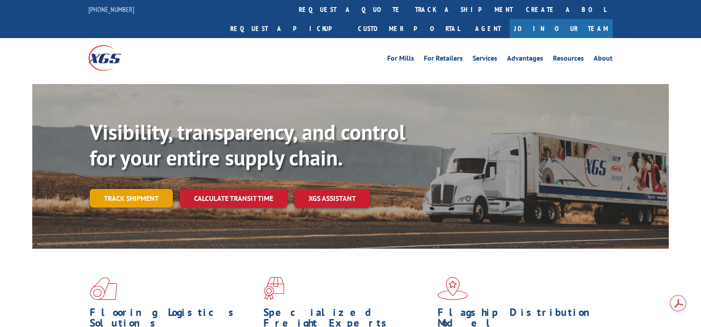  What do you see at coordinates (603, 60) in the screenshot?
I see `a: About` at bounding box center [603, 60].